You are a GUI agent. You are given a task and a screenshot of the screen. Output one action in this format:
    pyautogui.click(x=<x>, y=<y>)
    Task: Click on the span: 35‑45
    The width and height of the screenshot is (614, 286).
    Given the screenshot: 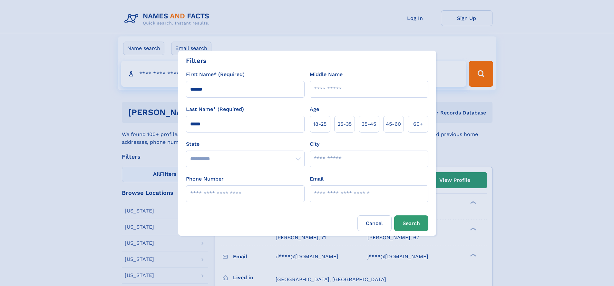 What is the action you would take?
    pyautogui.click(x=369, y=124)
    